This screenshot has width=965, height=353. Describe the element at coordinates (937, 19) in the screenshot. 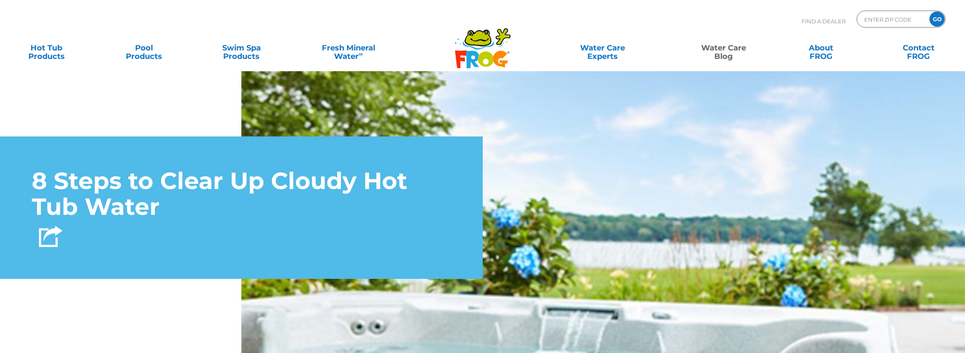

I see `input: GO` at that location.